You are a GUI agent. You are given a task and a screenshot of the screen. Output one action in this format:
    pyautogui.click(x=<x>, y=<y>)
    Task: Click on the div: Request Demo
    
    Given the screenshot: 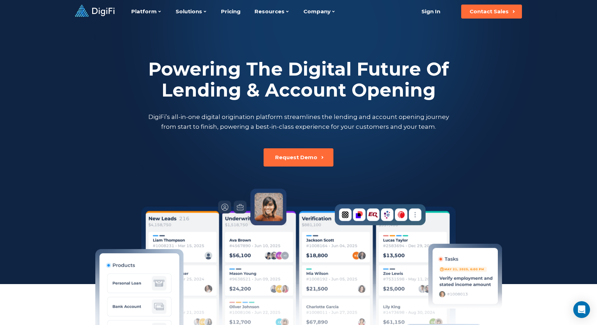 What is the action you would take?
    pyautogui.click(x=296, y=157)
    